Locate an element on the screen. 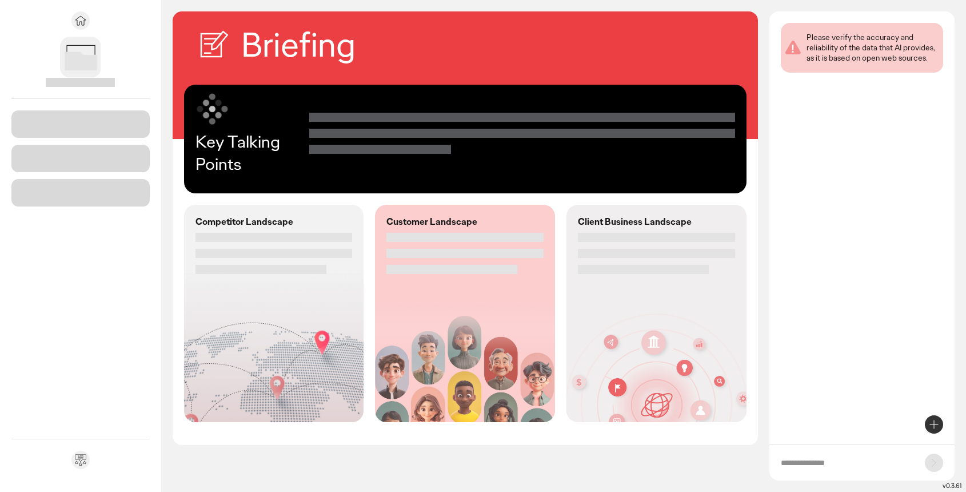 The height and width of the screenshot is (492, 966). h2: Briefing is located at coordinates (298, 45).